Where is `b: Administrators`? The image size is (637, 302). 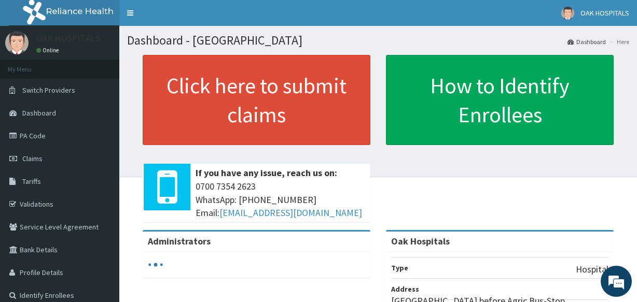
b: Administrators is located at coordinates (179, 241).